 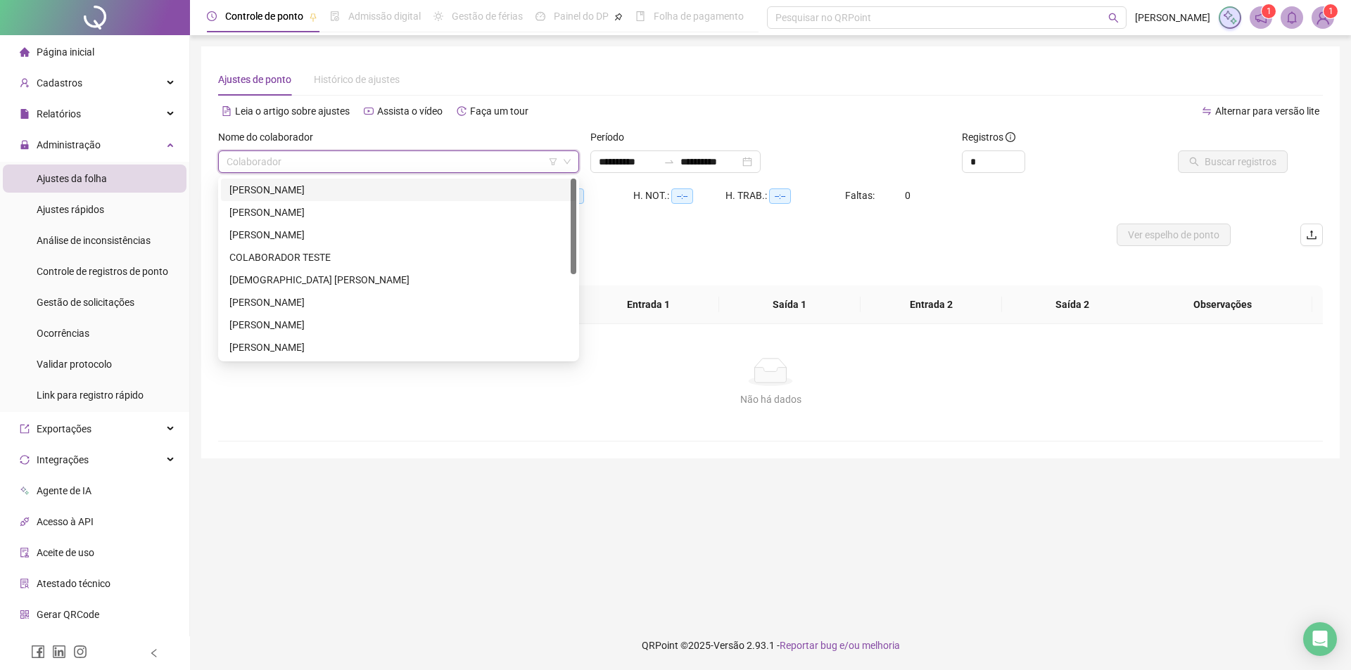 What do you see at coordinates (1323, 18) in the screenshot?
I see `img: 86716` at bounding box center [1323, 18].